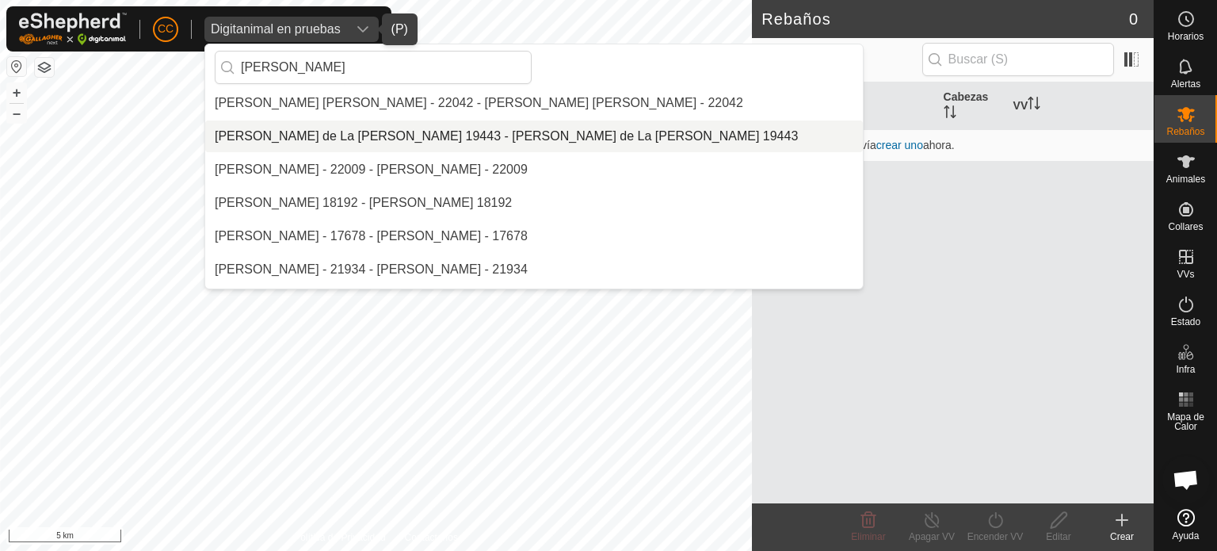  I want to click on span: Animales, so click(1185, 179).